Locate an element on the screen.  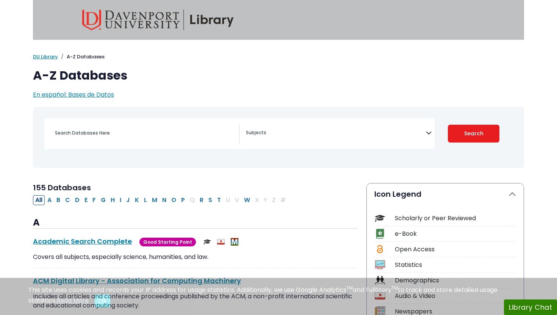
button: Filter Results T is located at coordinates (219, 200).